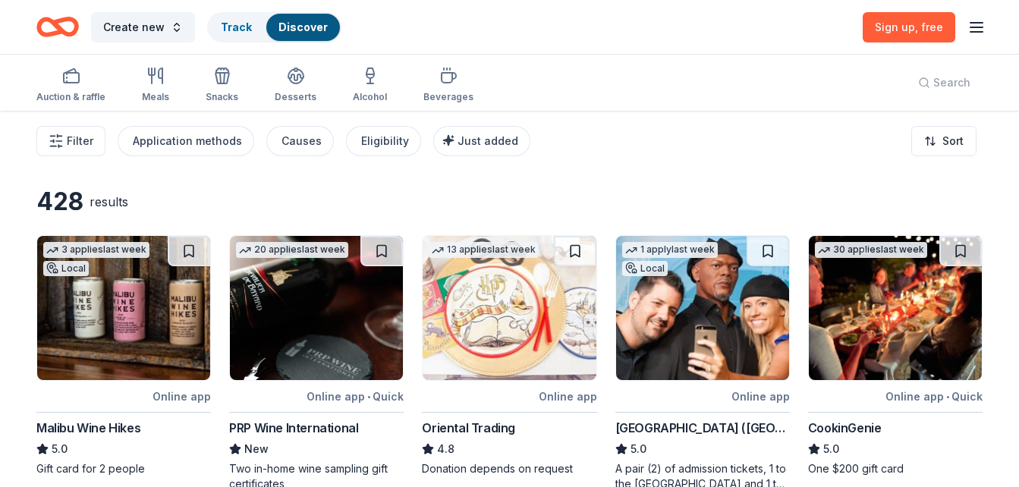  I want to click on button: Meals, so click(156, 86).